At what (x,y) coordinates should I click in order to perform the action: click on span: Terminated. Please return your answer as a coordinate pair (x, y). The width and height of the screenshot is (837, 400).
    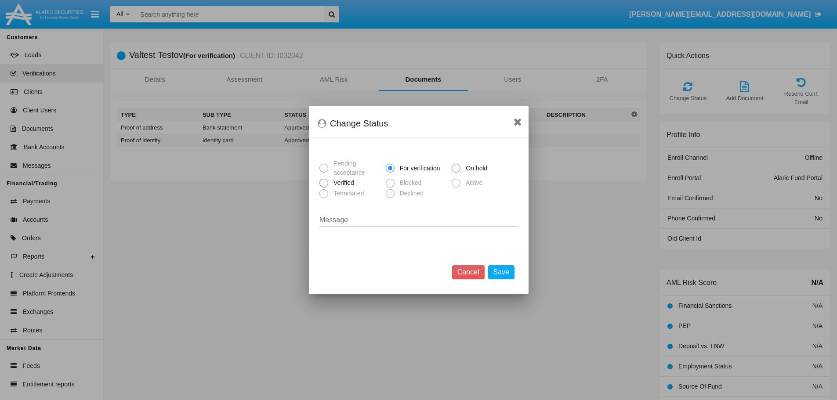
    Looking at the image, I should click on (347, 193).